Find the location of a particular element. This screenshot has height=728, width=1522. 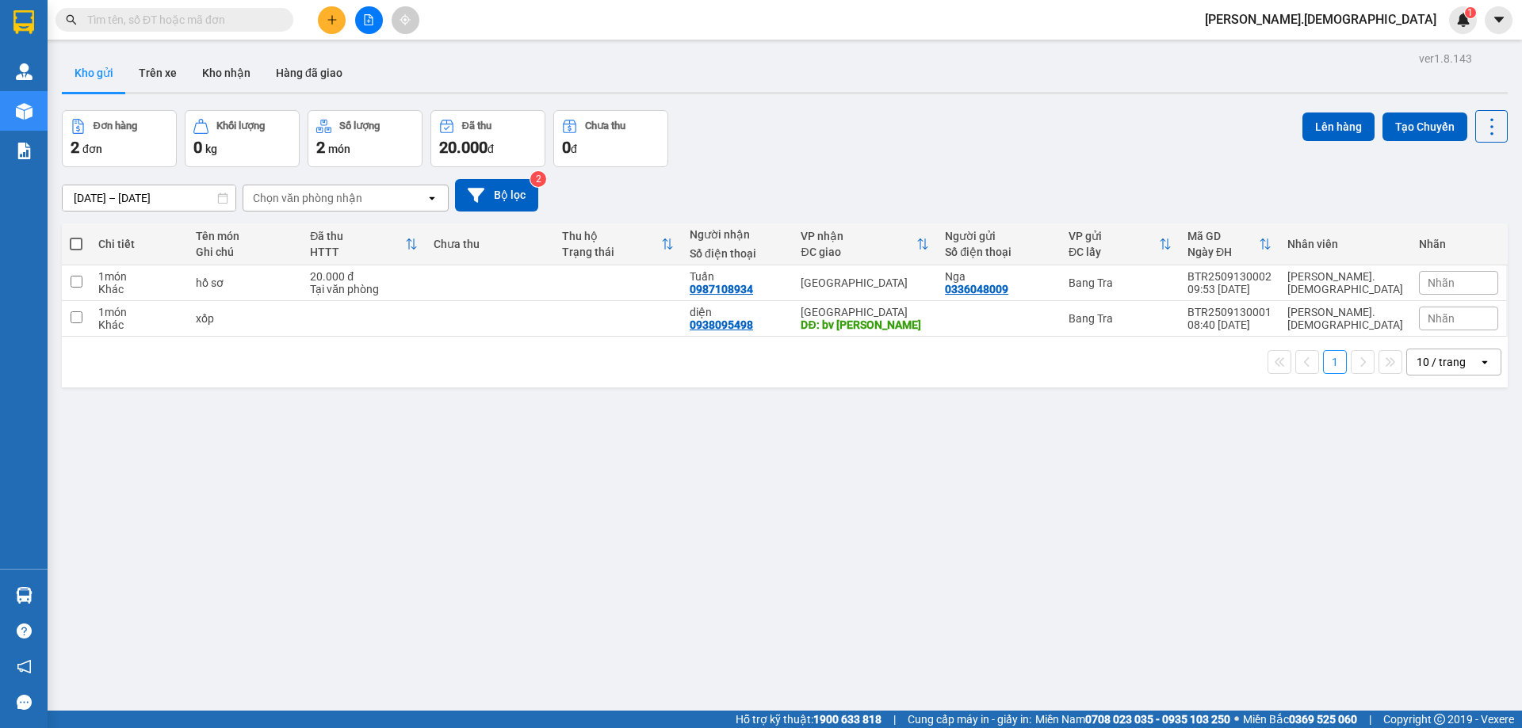

button: Bộ lọc is located at coordinates (496, 195).